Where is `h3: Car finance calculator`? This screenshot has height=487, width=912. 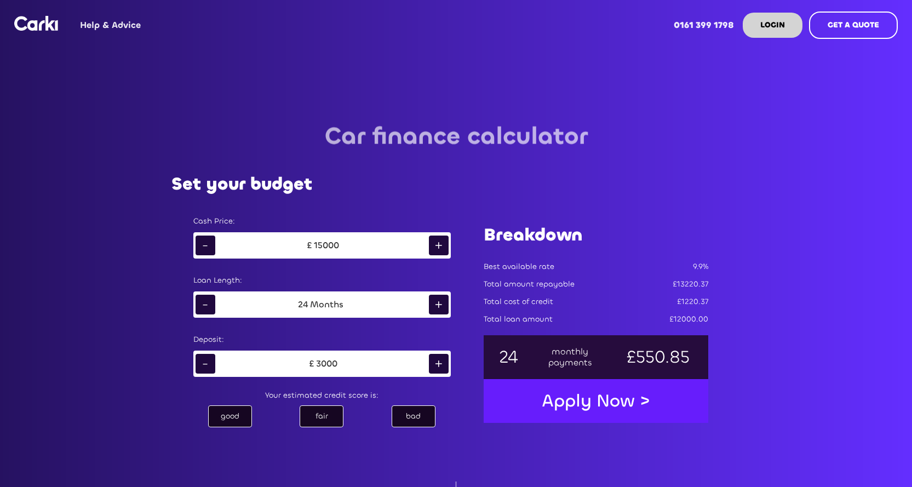 h3: Car finance calculator is located at coordinates (456, 137).